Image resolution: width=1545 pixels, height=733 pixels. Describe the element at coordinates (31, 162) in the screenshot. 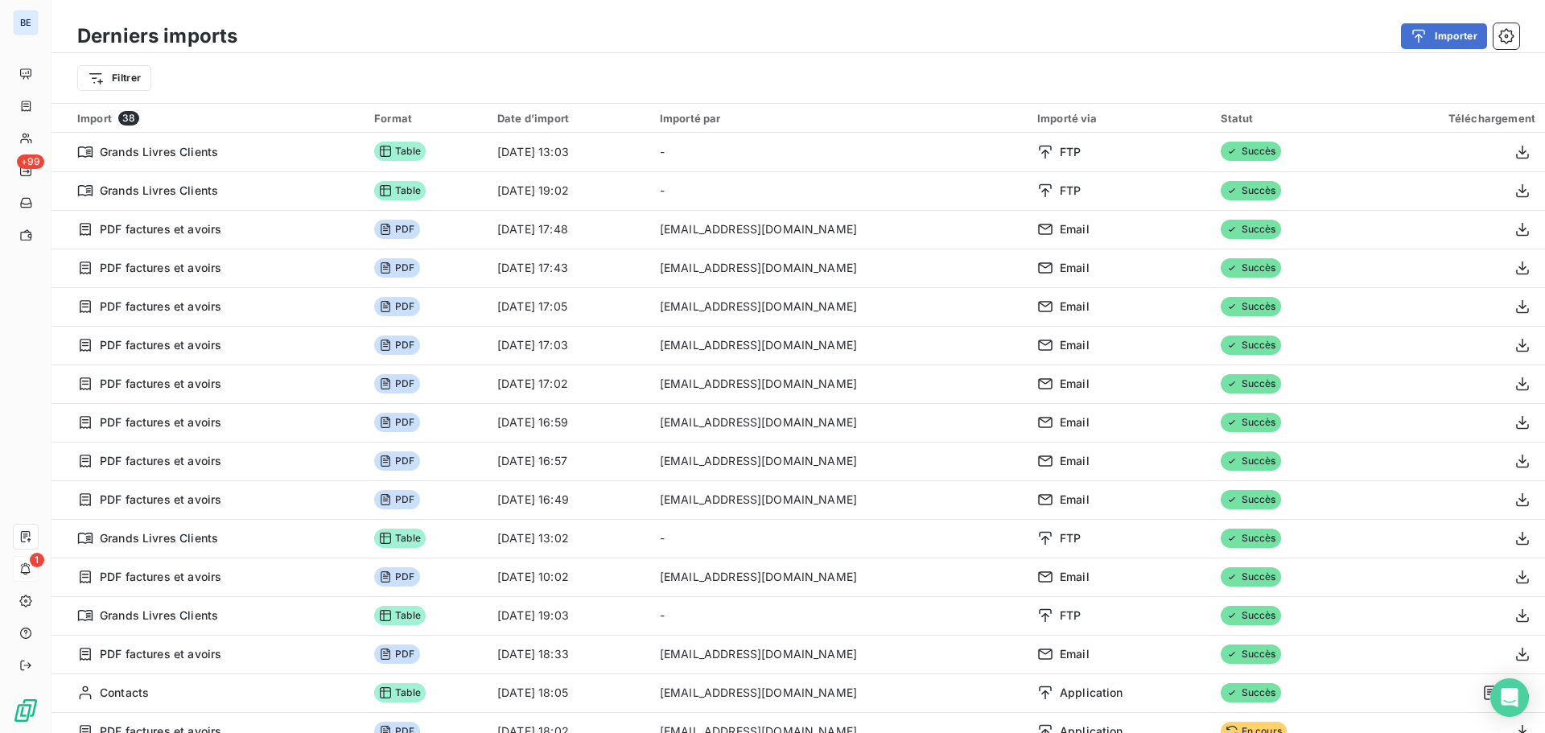

I see `span: +99` at that location.